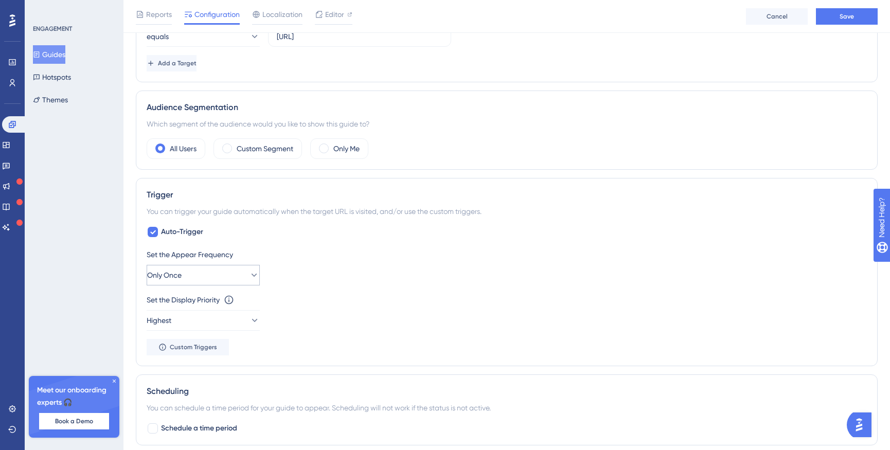  I want to click on button: Themes, so click(50, 100).